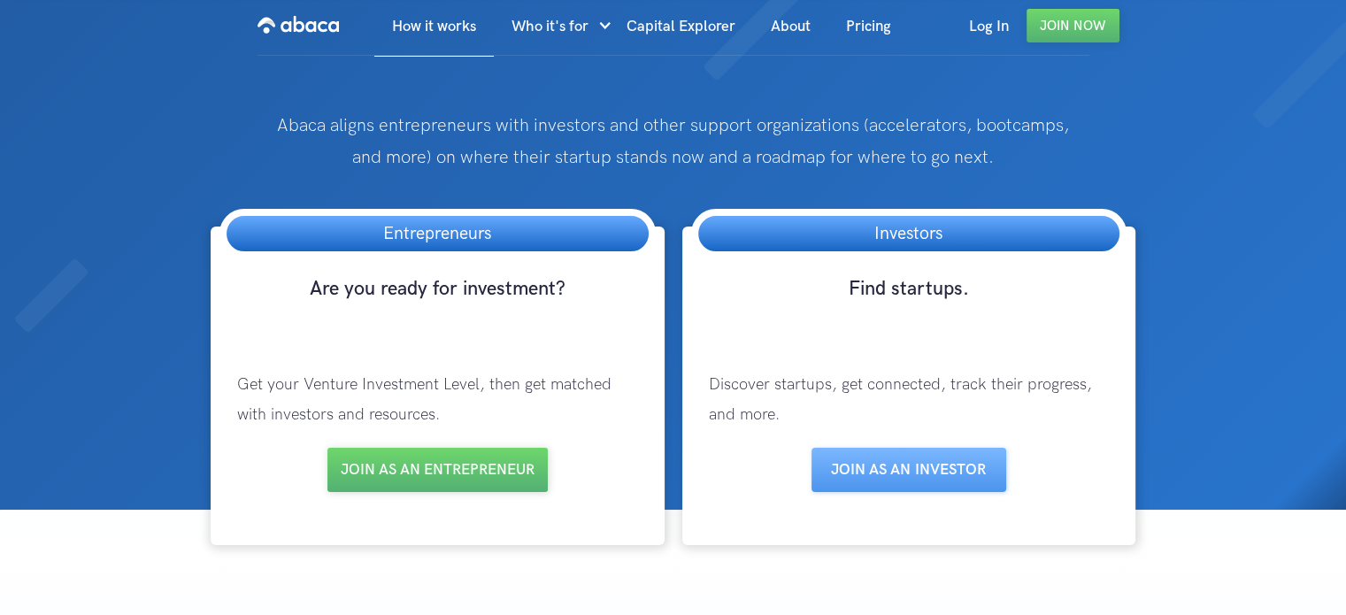 The image size is (1346, 615). I want to click on a: Join as an entrepreneur, so click(437, 470).